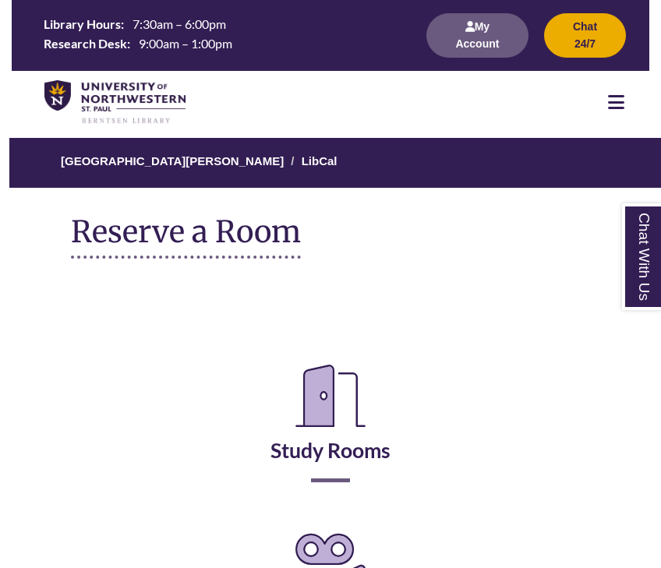 This screenshot has height=568, width=661. What do you see at coordinates (115, 102) in the screenshot?
I see `img: UNWSP Library Logo` at bounding box center [115, 102].